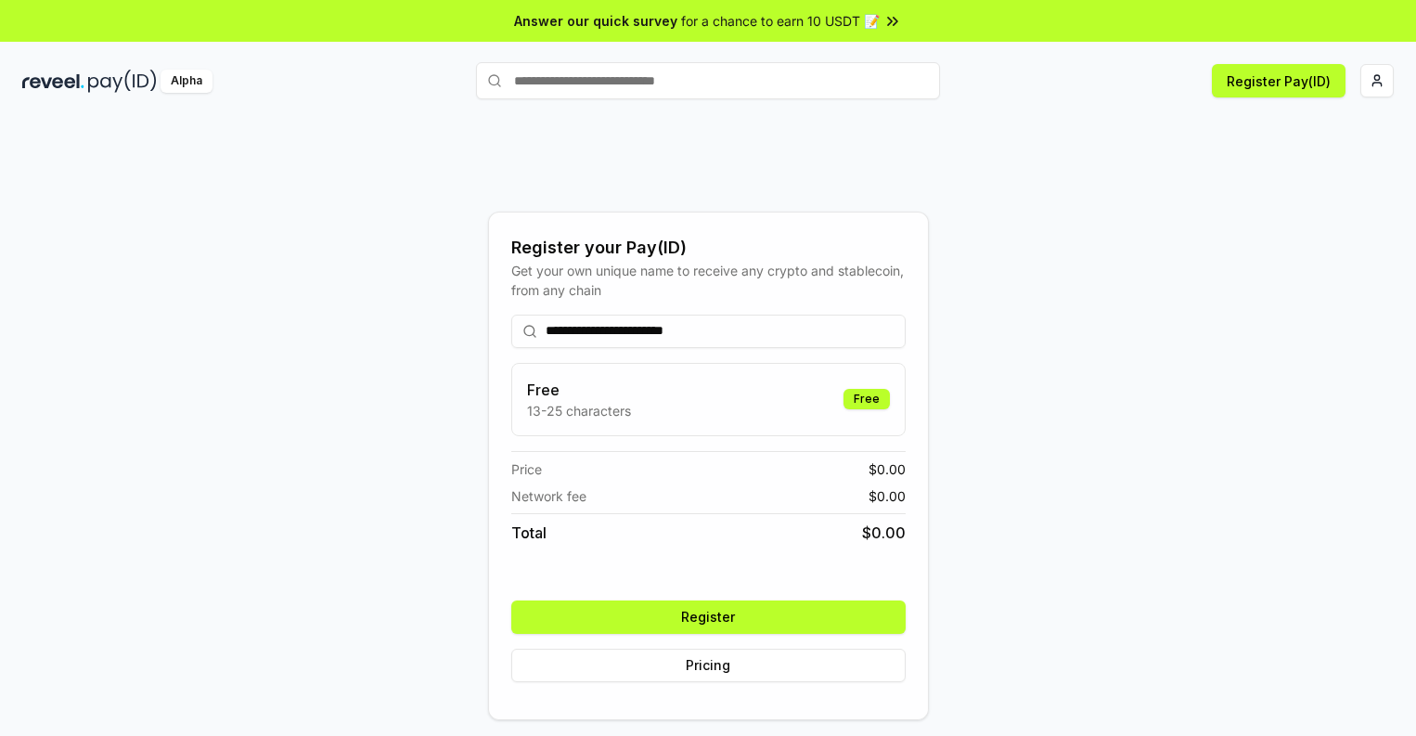 The image size is (1416, 736). I want to click on button: Register, so click(708, 617).